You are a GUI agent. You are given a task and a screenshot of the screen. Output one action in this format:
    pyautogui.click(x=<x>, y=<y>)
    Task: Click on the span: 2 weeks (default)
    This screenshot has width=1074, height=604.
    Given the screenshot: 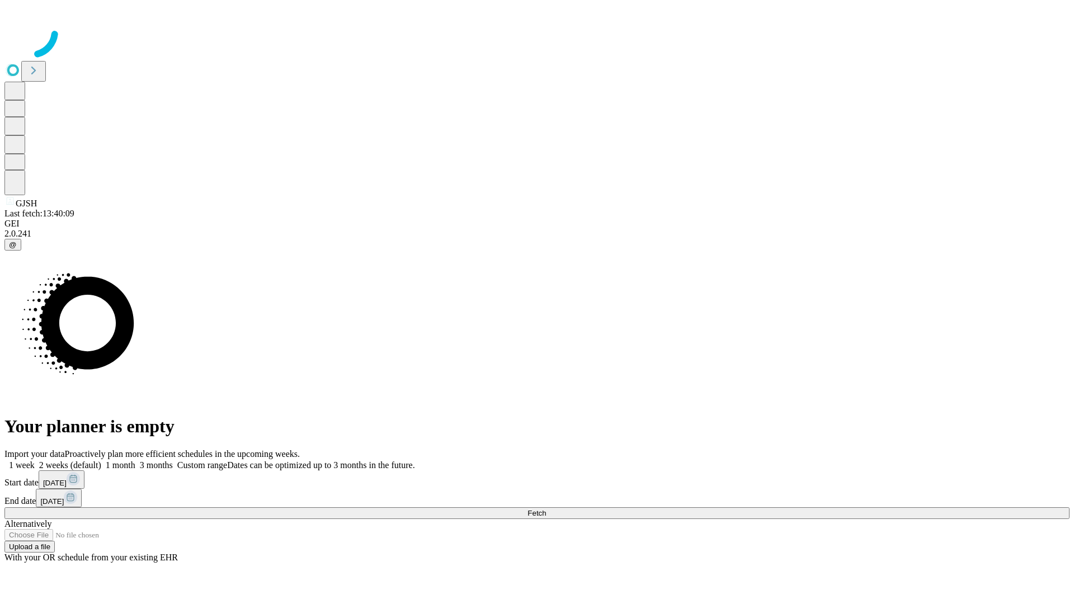 What is the action you would take?
    pyautogui.click(x=70, y=465)
    